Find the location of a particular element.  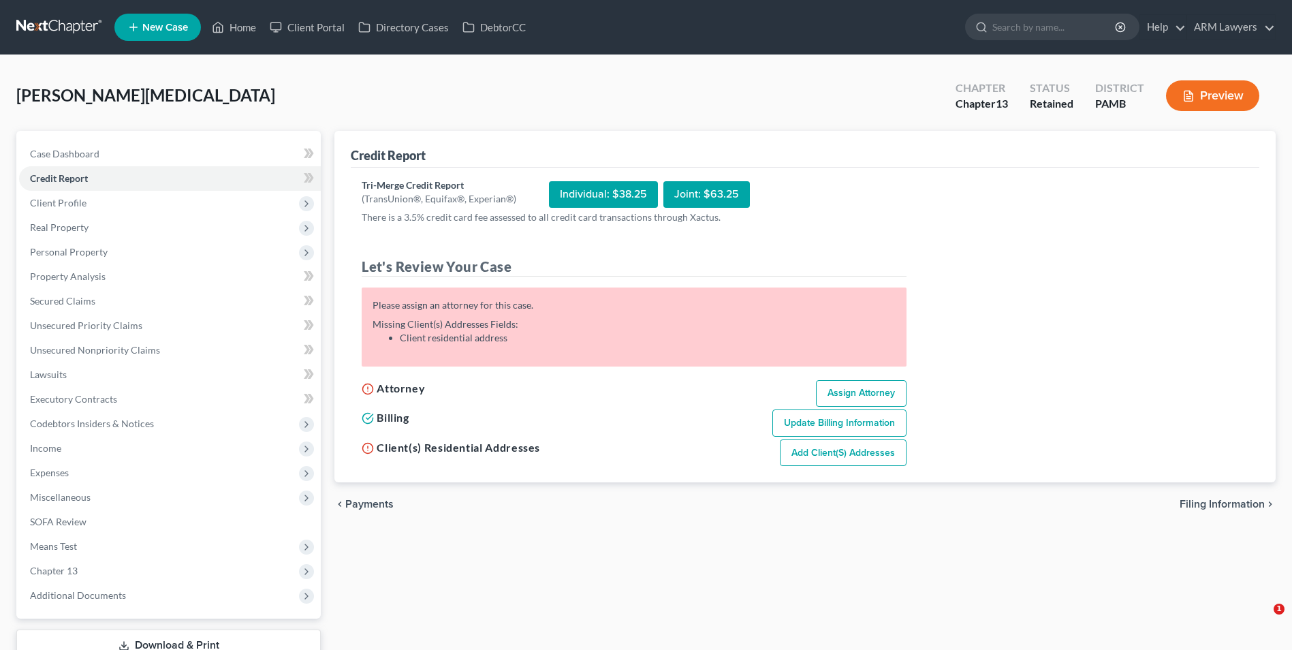

a: Secured Claims is located at coordinates (170, 301).